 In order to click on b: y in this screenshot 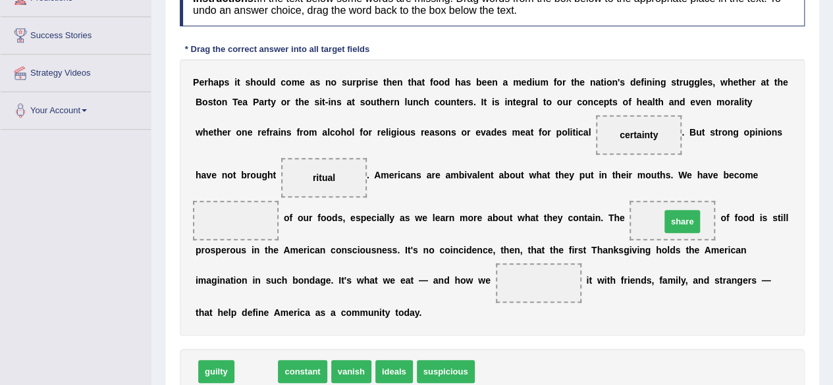, I will do `click(750, 102)`.